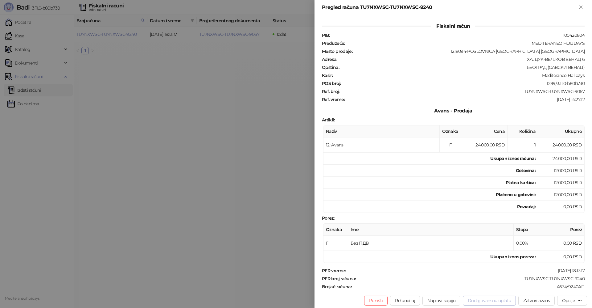  What do you see at coordinates (537, 300) in the screenshot?
I see `button: Zatvori avans` at bounding box center [537, 300].